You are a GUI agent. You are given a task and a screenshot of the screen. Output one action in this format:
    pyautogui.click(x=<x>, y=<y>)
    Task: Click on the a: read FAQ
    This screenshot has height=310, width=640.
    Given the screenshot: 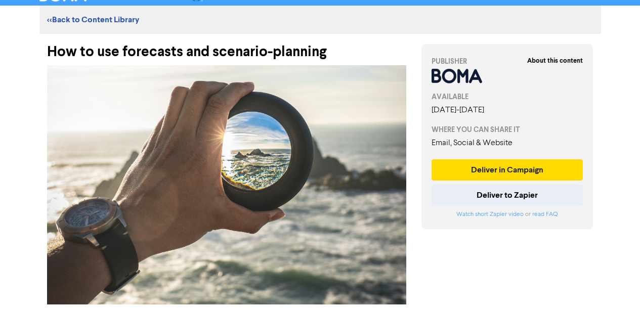 What is the action you would take?
    pyautogui.click(x=545, y=215)
    